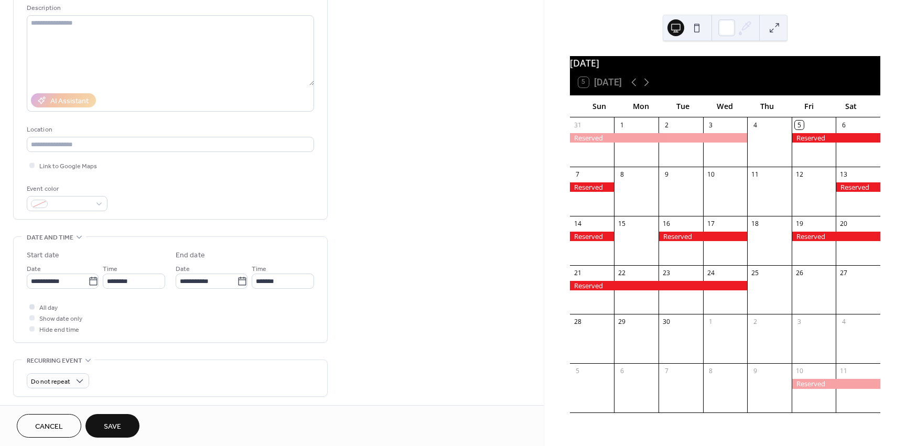 This screenshot has height=446, width=906. Describe the element at coordinates (799, 223) in the screenshot. I see `div: 19` at that location.